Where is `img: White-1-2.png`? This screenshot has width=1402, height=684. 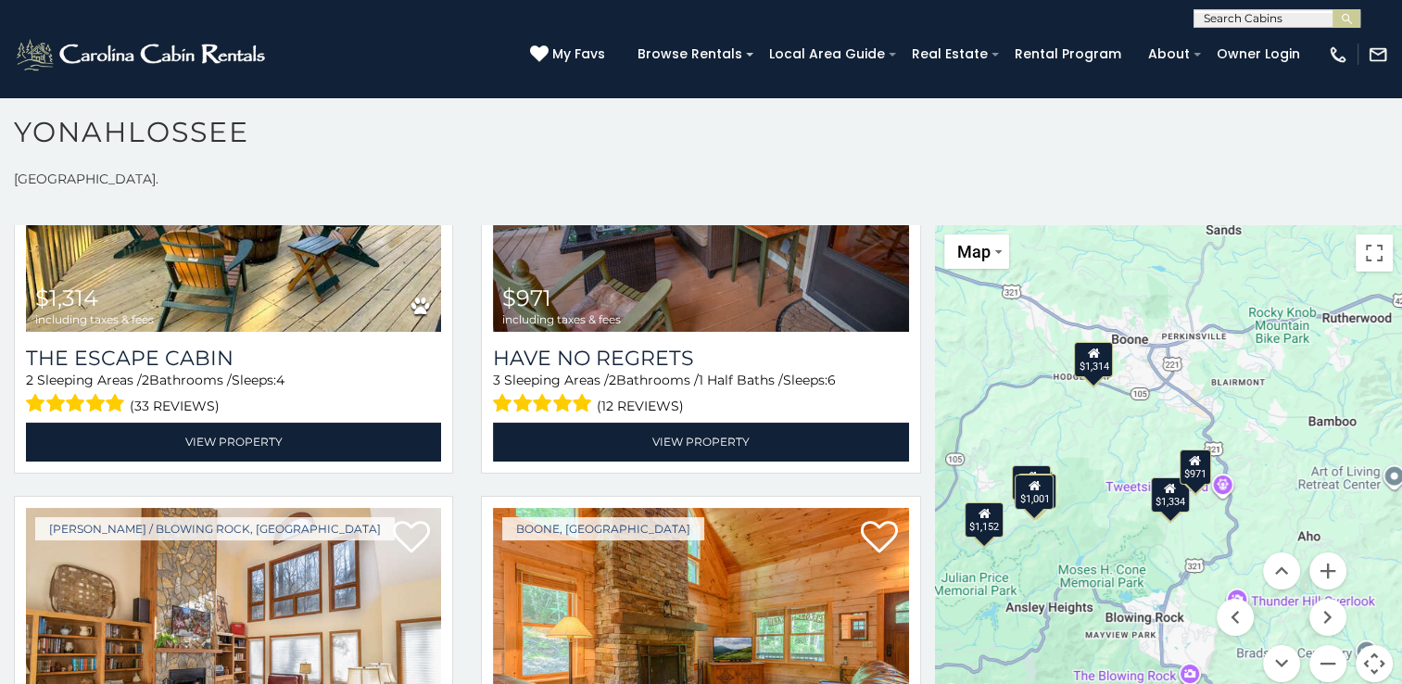 img: White-1-2.png is located at coordinates (142, 55).